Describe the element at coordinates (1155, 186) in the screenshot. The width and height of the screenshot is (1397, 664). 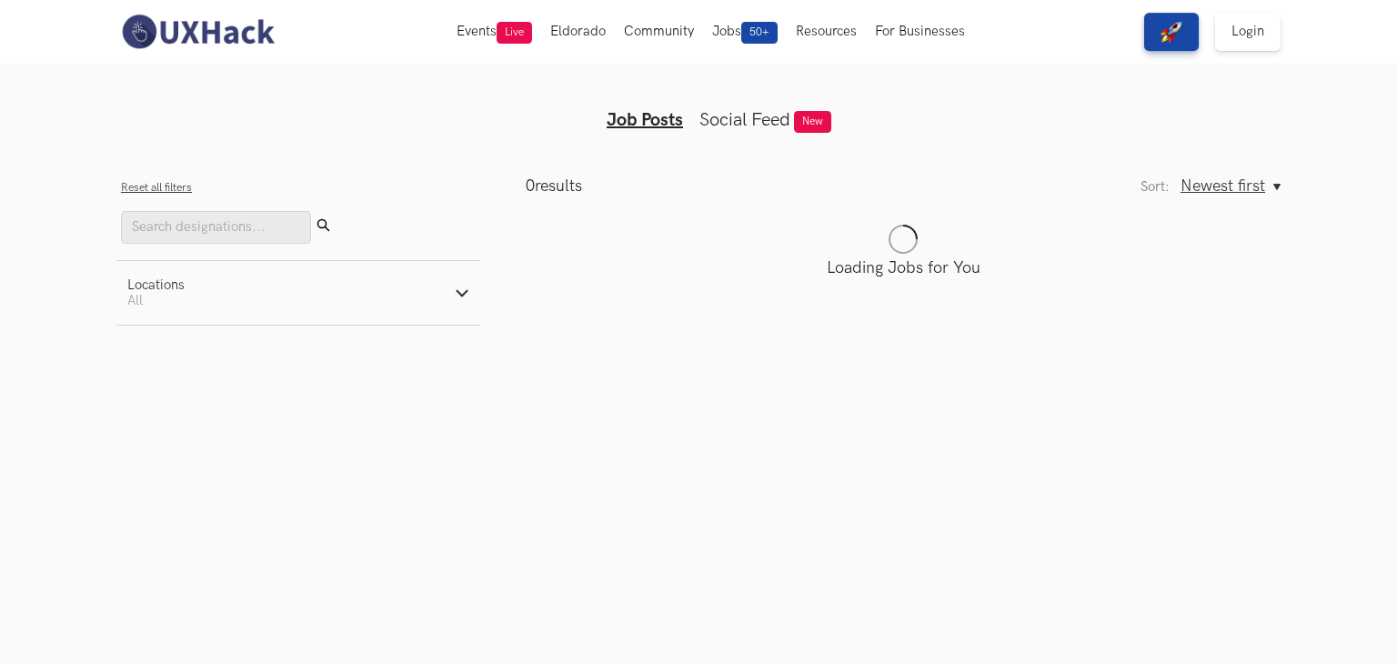
I see `label: Sort:` at that location.